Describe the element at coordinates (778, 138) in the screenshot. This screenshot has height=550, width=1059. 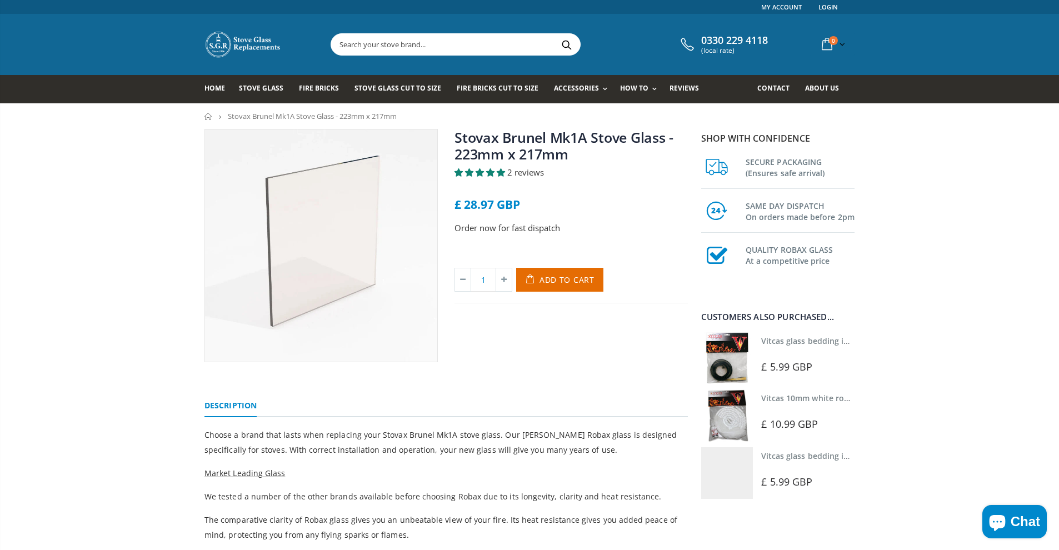
I see `p: Shop with confidence` at that location.